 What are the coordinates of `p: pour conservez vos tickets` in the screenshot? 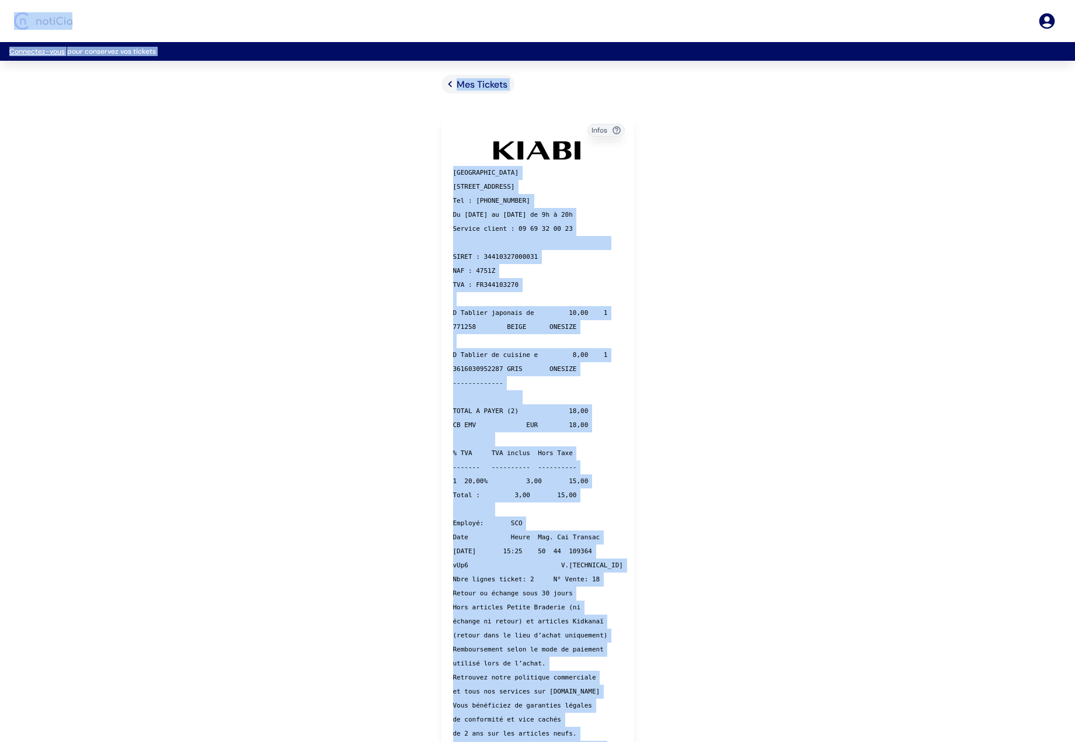 It's located at (537, 51).